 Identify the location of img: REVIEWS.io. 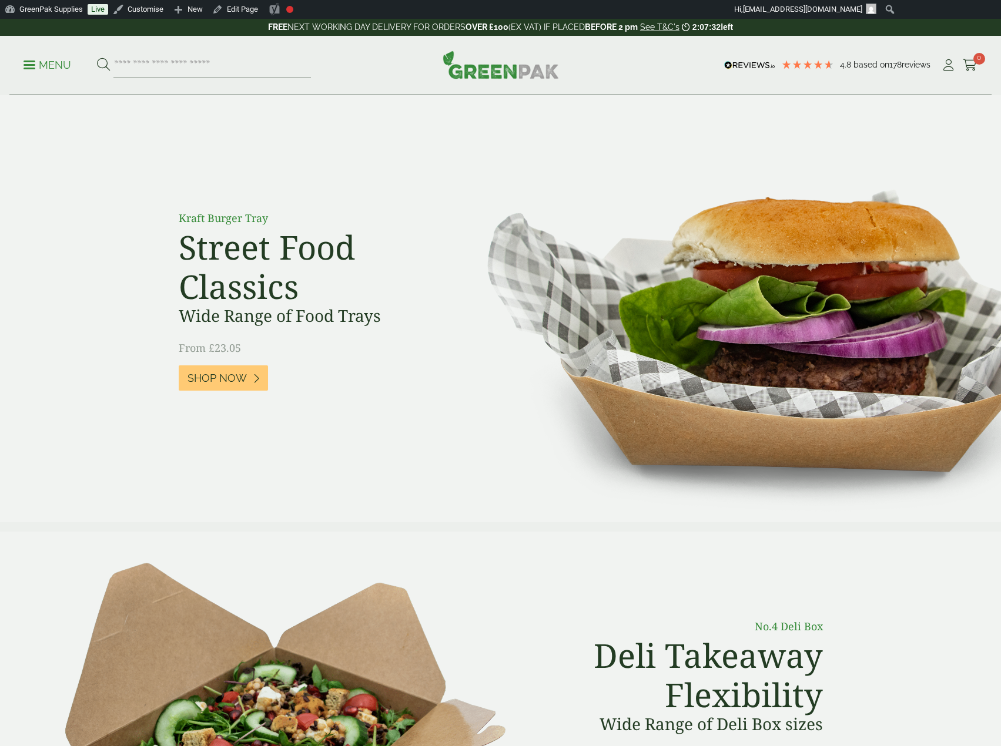
(749, 65).